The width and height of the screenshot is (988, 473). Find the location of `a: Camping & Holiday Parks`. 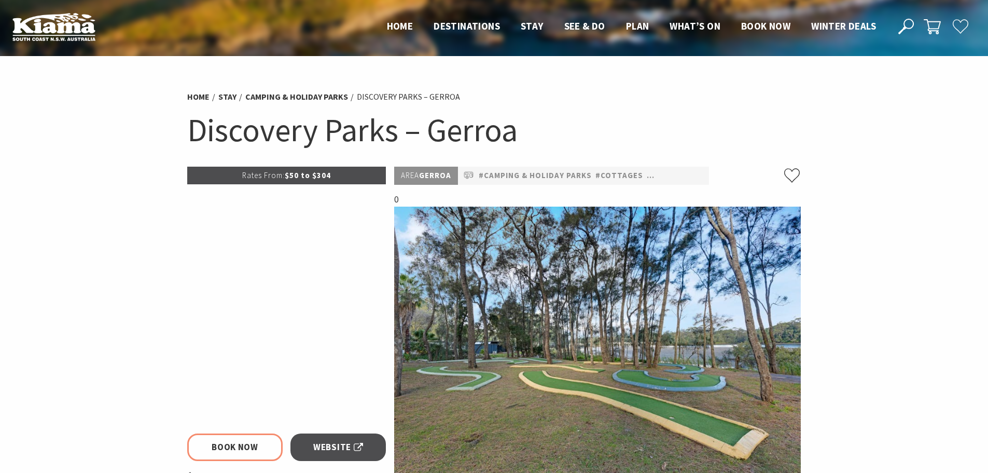

a: Camping & Holiday Parks is located at coordinates (297, 96).